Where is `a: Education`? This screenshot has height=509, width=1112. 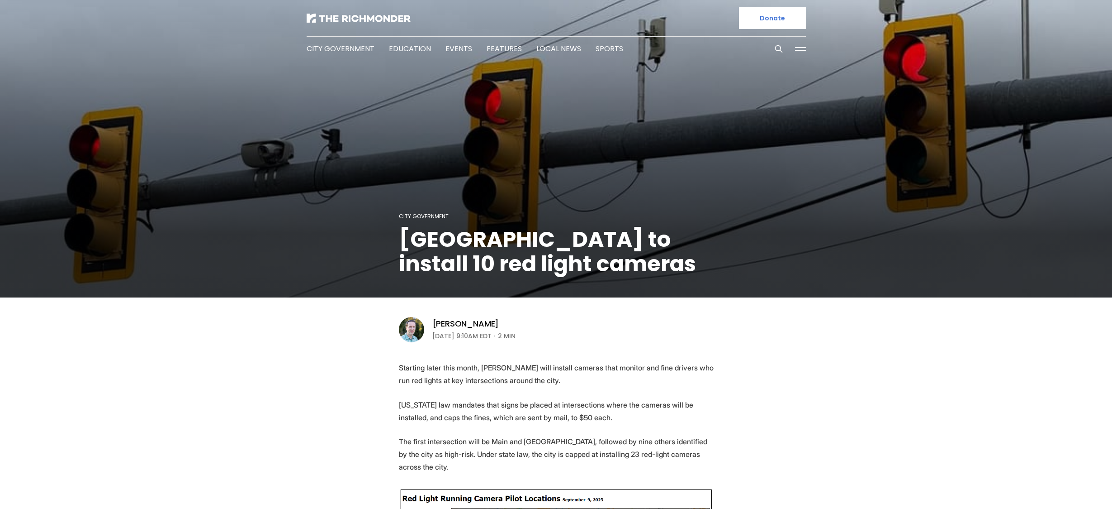
a: Education is located at coordinates (410, 48).